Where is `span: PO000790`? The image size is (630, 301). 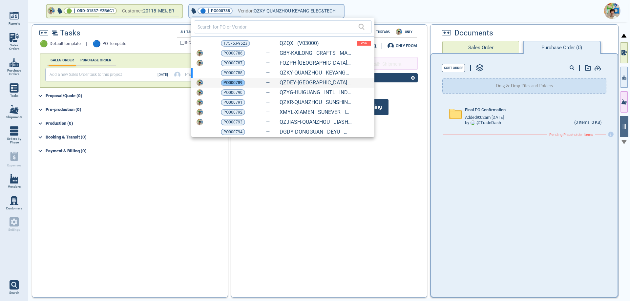 span: PO000790 is located at coordinates (233, 93).